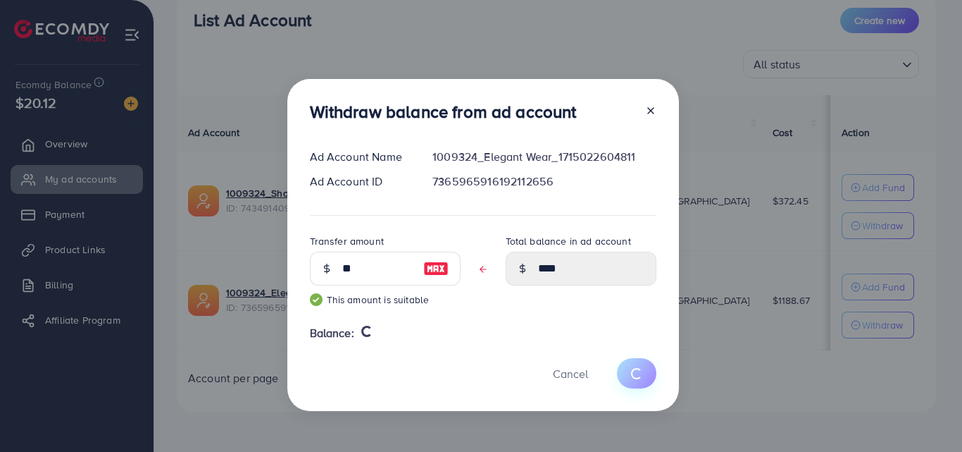 The image size is (962, 452). What do you see at coordinates (360, 156) in the screenshot?
I see `div: Ad Account Name` at bounding box center [360, 156].